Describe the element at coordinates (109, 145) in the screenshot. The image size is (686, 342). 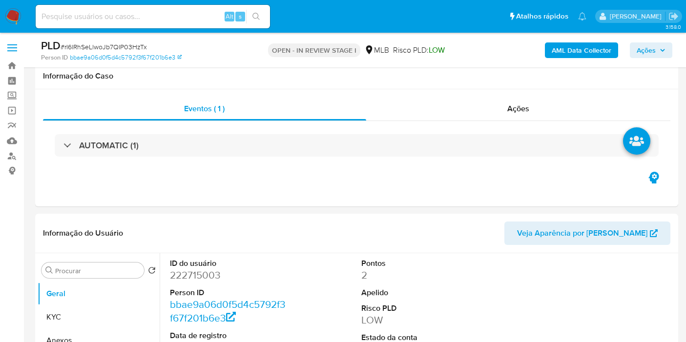
I see `h3: AUTOMATIC (1)` at that location.